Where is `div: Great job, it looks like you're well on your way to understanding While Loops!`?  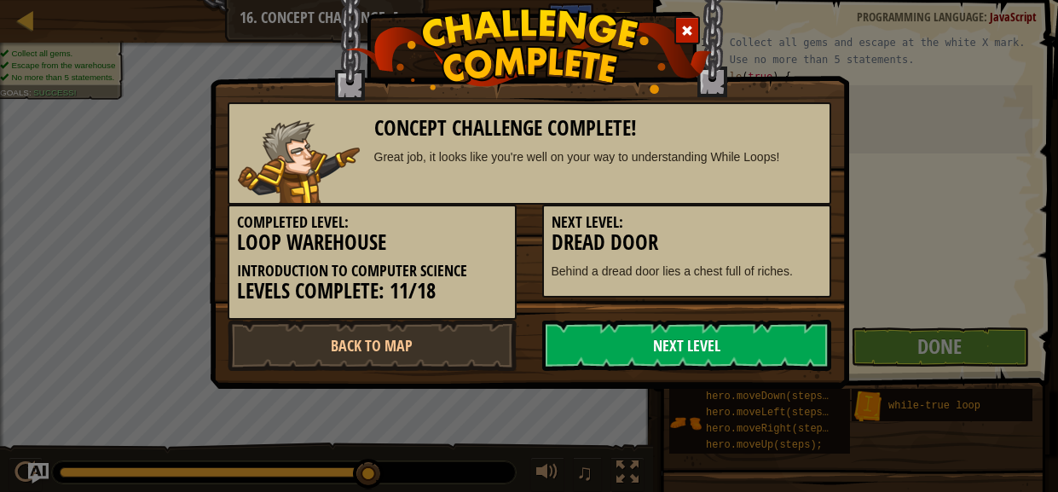 div: Great job, it looks like you're well on your way to understanding While Loops! is located at coordinates (597, 157).